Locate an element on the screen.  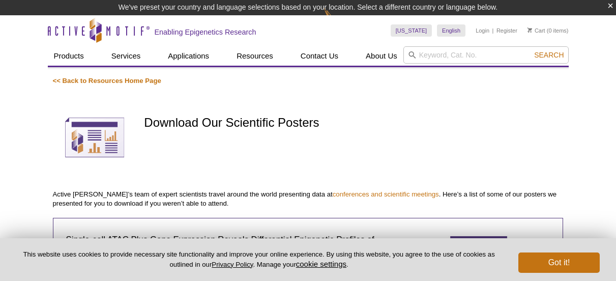
img: Your Cart is located at coordinates (529, 30).